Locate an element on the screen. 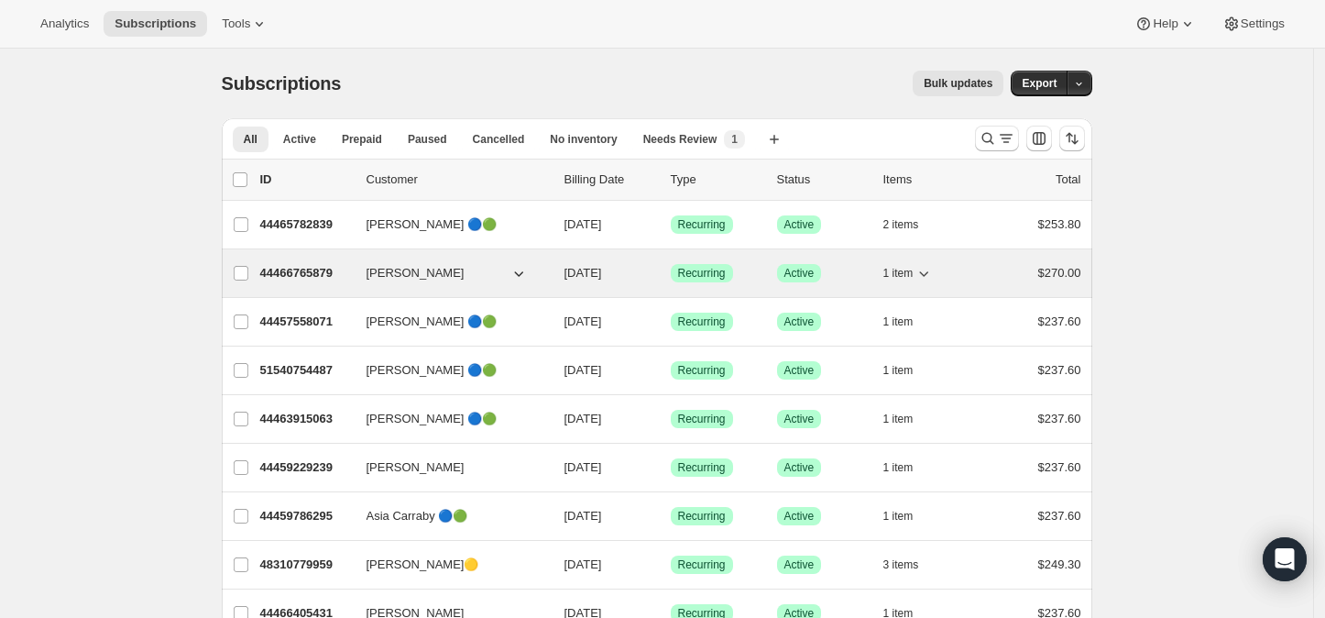  span: Bulk updates is located at coordinates (958, 83).